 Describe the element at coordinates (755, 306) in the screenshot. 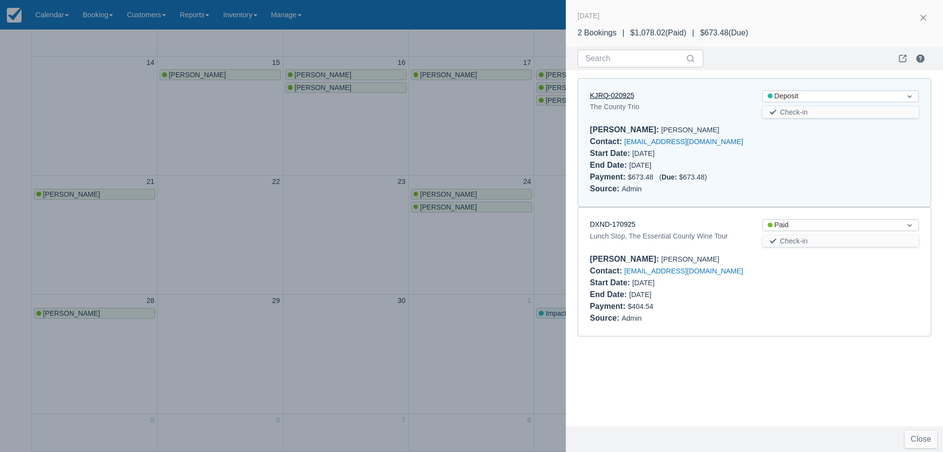

I see `div: $404.54` at that location.